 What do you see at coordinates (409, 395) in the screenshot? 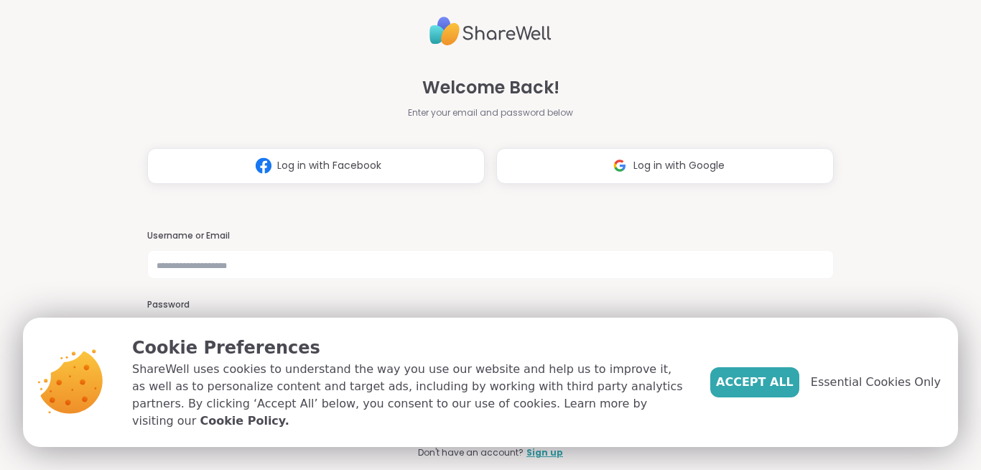
I see `p: ShareWell uses cookies to understand the way you use our website and help us to improve it, as we...` at bounding box center [409, 395].